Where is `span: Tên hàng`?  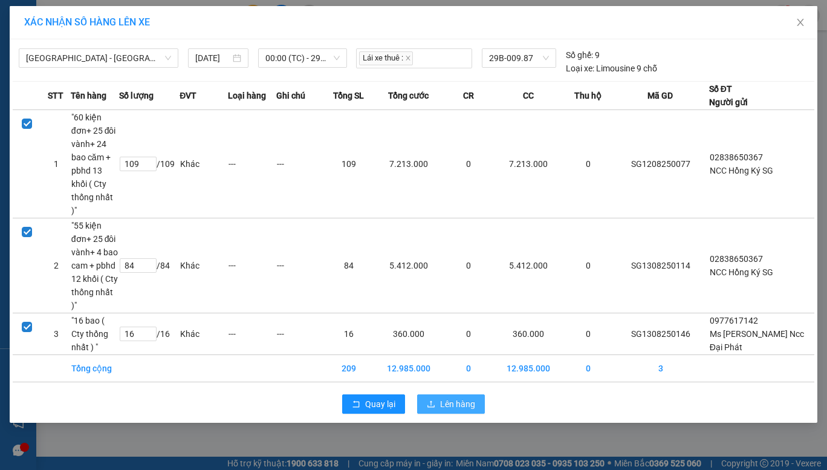
span: Tên hàng is located at coordinates (88, 95).